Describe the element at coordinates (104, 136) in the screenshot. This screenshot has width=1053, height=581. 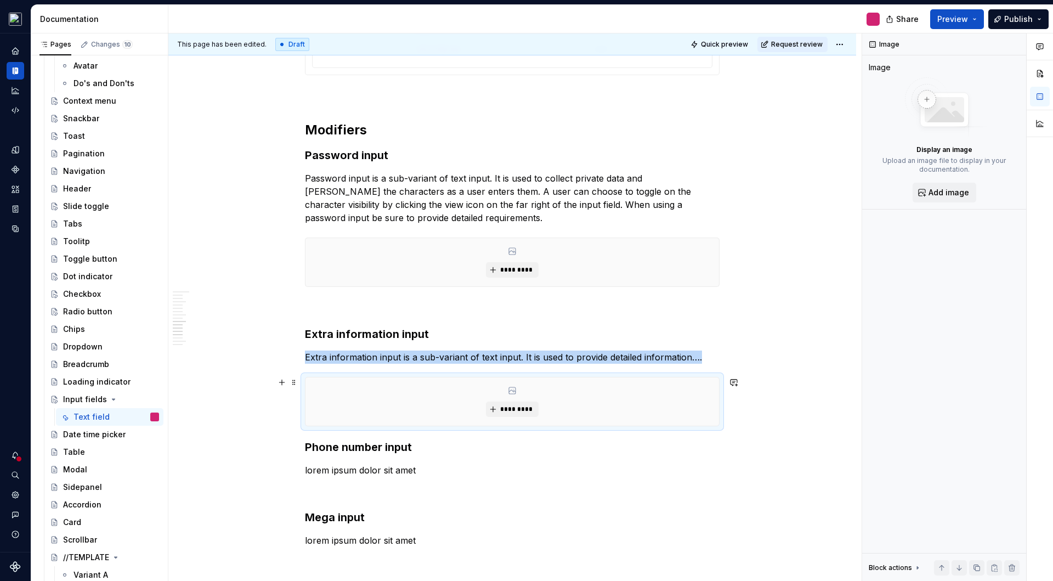
I see `a: Toast` at that location.